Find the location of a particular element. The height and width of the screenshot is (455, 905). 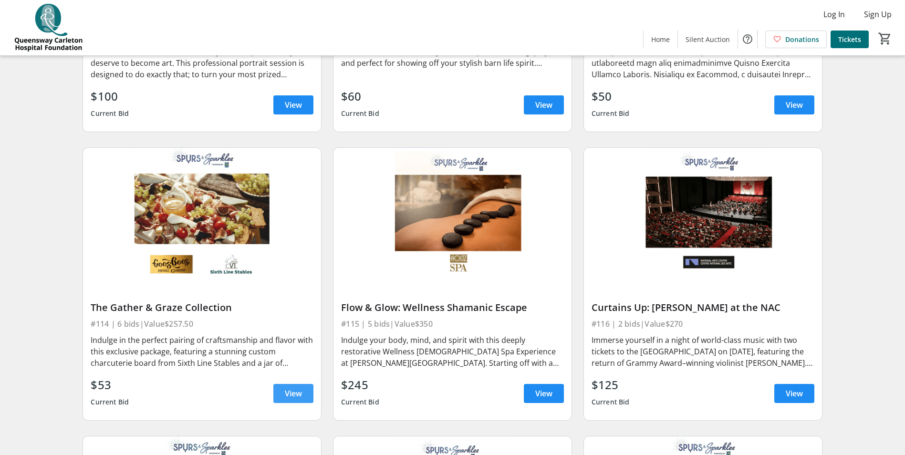

span: Tickets is located at coordinates (849, 39).